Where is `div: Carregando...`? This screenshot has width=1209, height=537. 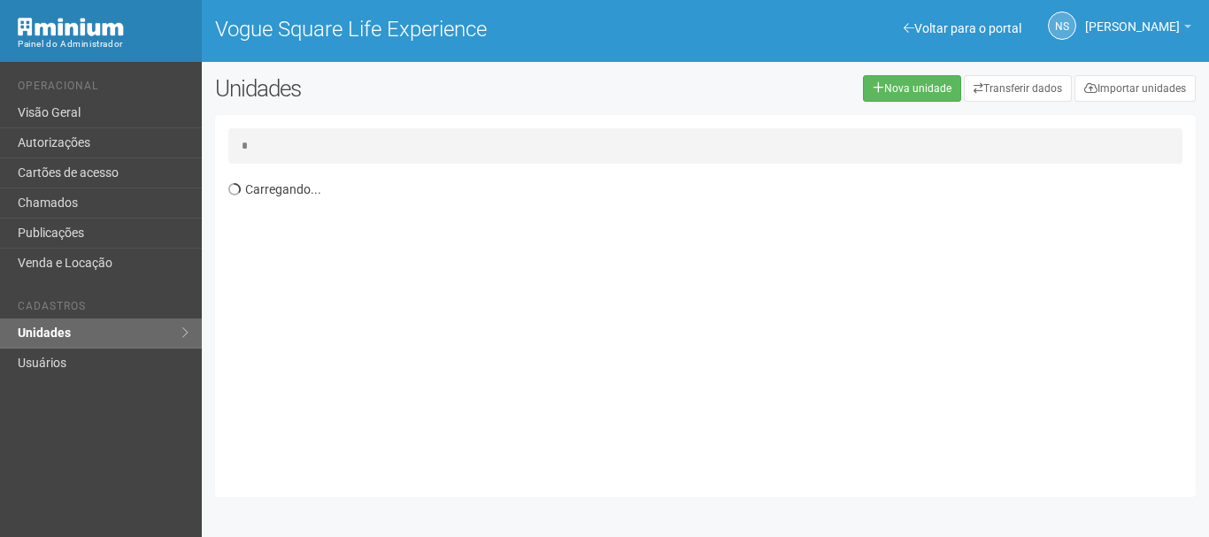
div: Carregando... is located at coordinates (712, 328).